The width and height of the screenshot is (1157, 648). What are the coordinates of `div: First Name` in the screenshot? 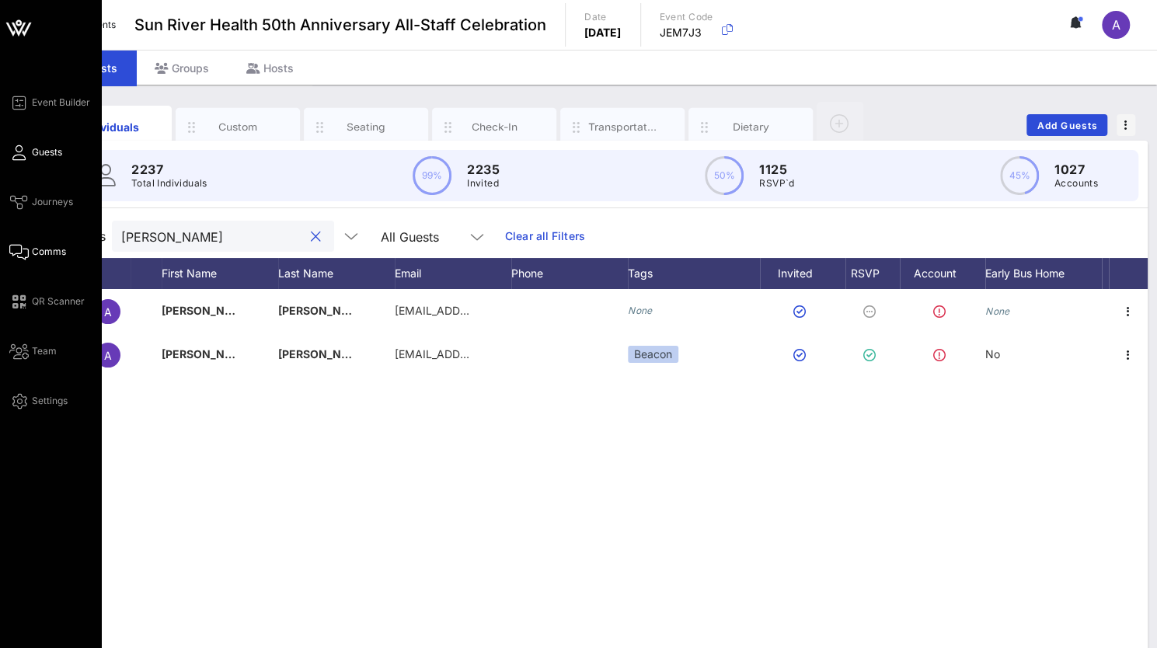 It's located at (220, 274).